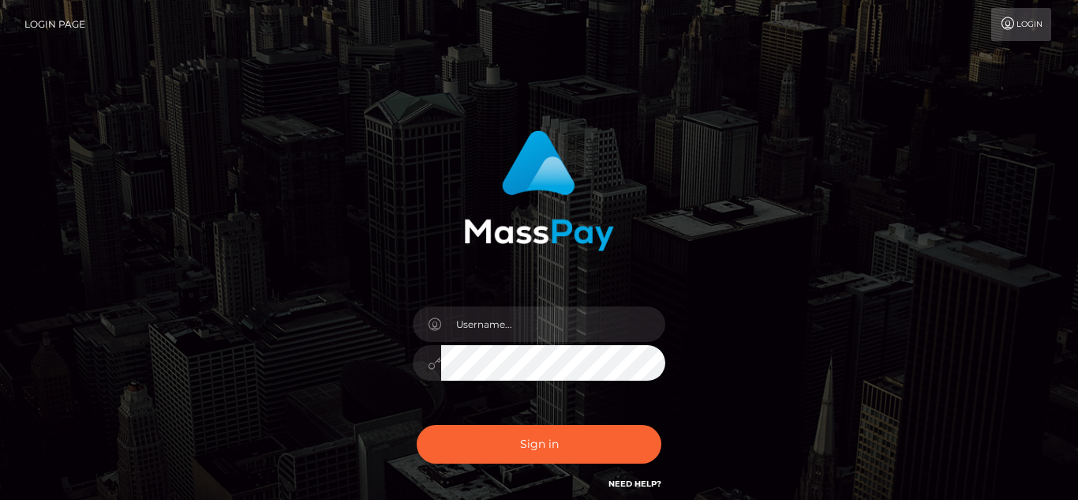 Image resolution: width=1078 pixels, height=500 pixels. I want to click on a: Login Page, so click(54, 24).